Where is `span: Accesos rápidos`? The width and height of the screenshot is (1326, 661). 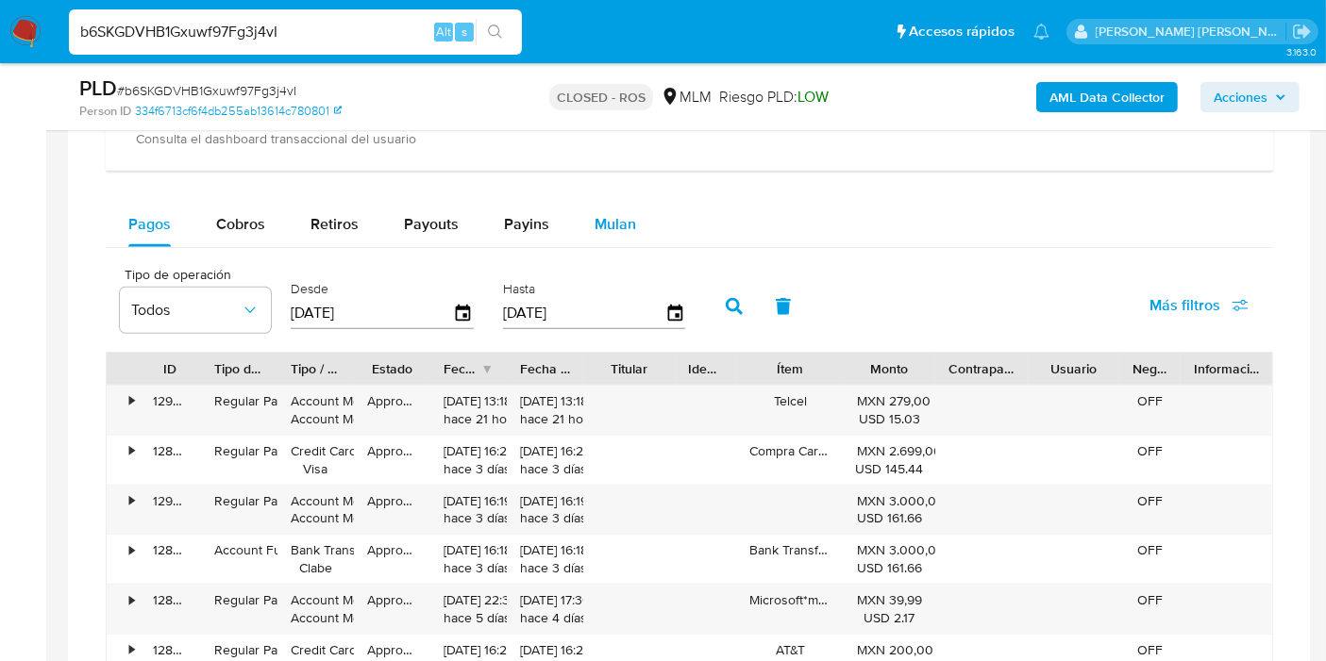
span: Accesos rápidos is located at coordinates (962, 31).